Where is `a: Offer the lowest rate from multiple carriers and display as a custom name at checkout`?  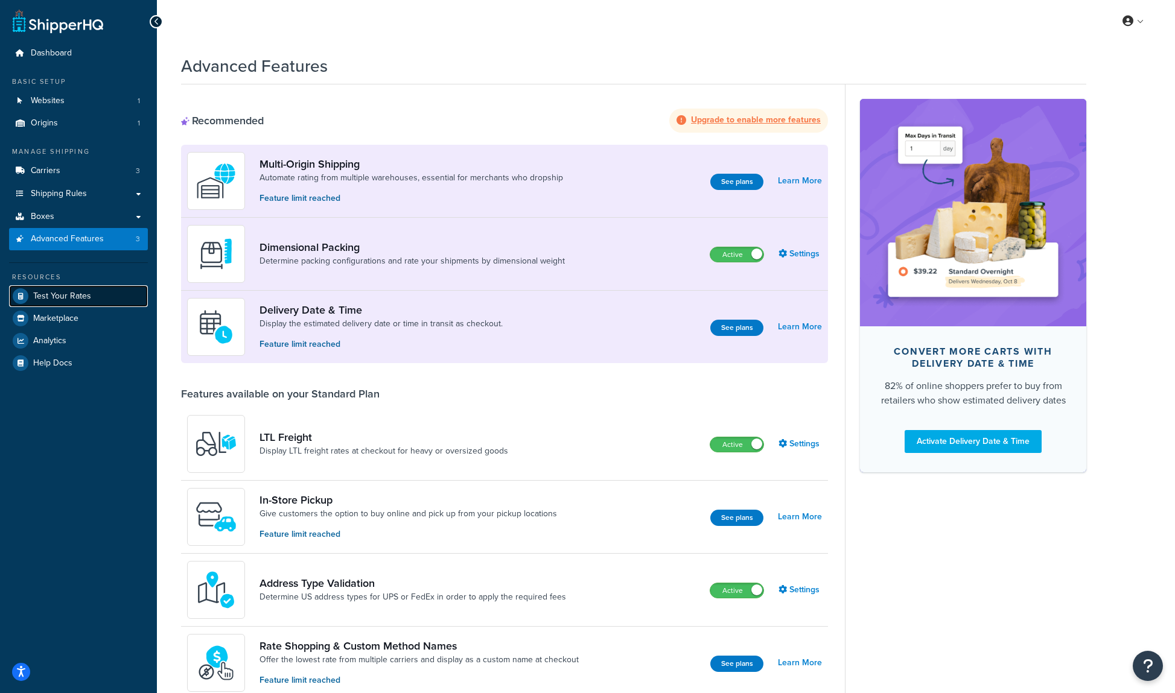
a: Offer the lowest rate from multiple carriers and display as a custom name at checkout is located at coordinates (419, 660).